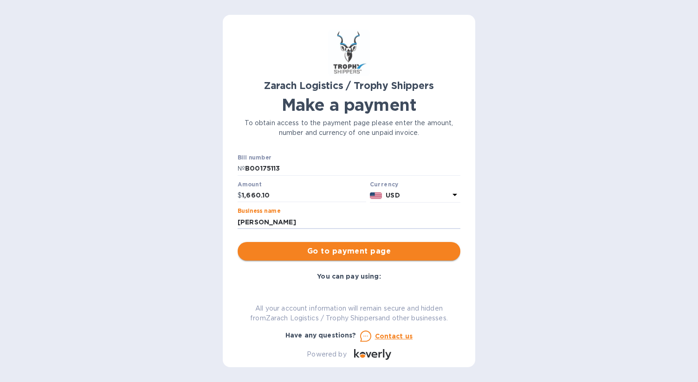  Describe the element at coordinates (348, 85) in the screenshot. I see `b: Zarach Logistics / Trophy Shippers` at that location.